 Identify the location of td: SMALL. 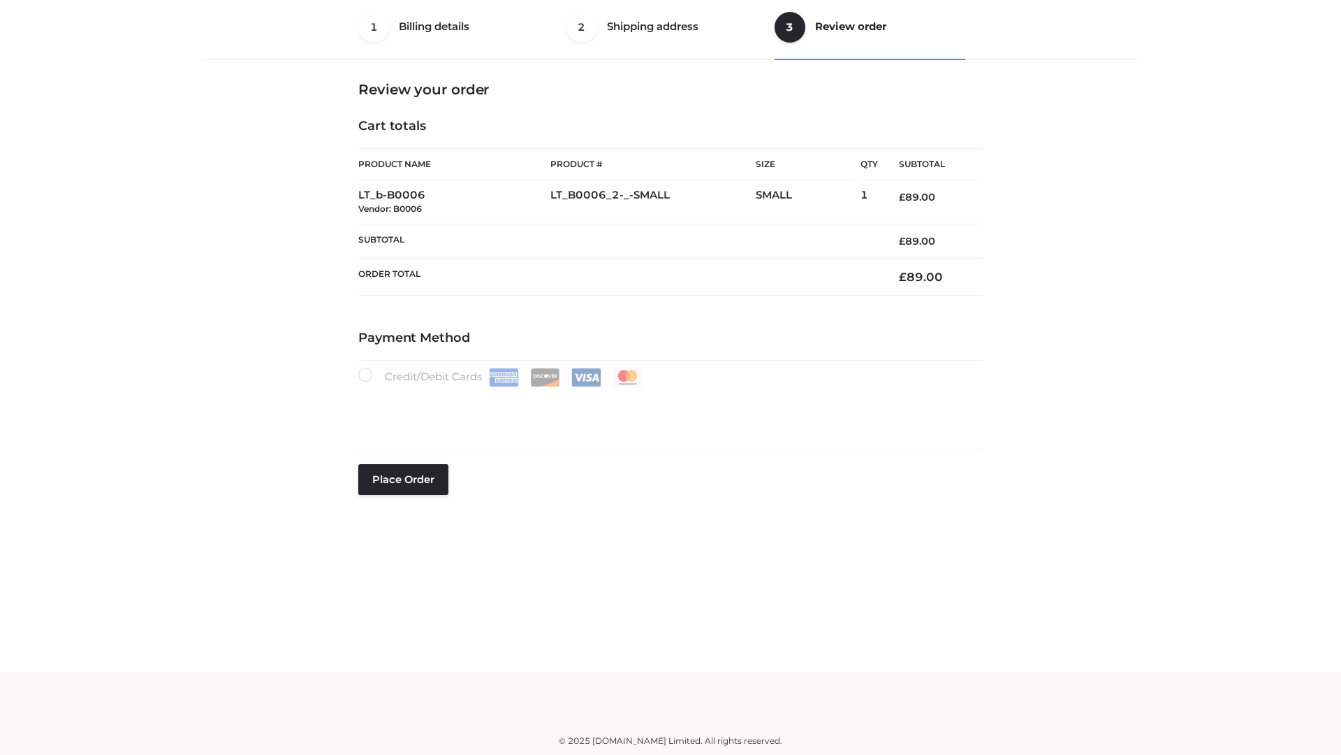
(808, 202).